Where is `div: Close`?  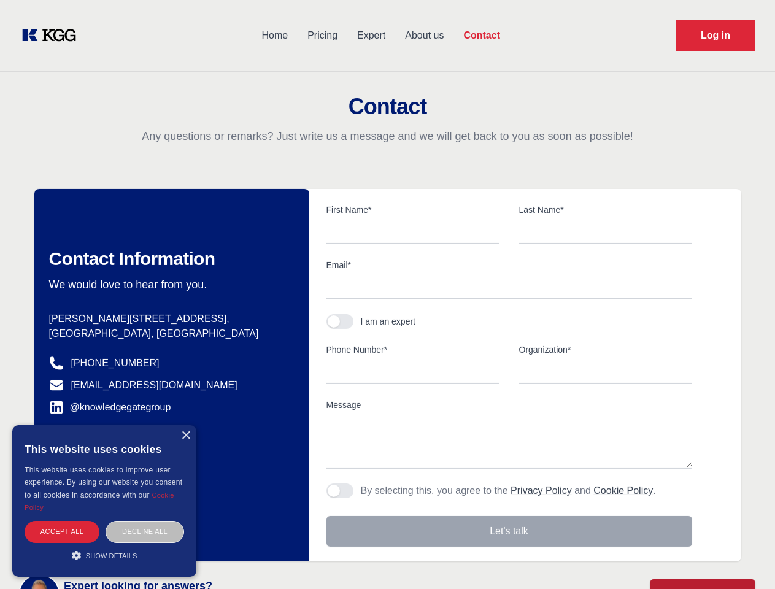
div: Close is located at coordinates (185, 436).